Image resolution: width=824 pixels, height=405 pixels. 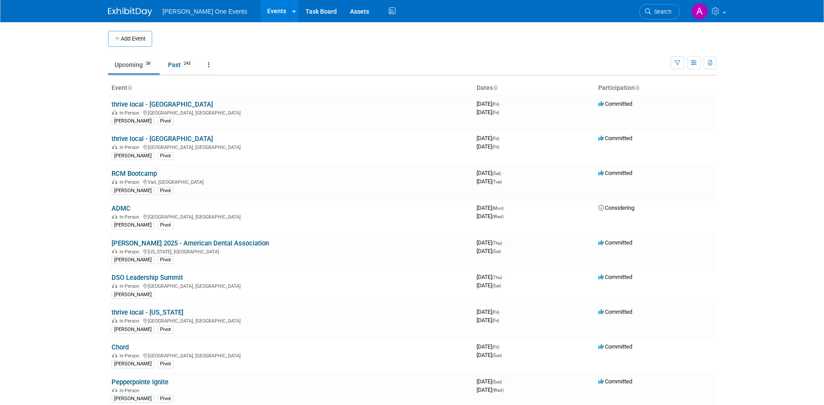 I want to click on span: (Thu), so click(x=497, y=243).